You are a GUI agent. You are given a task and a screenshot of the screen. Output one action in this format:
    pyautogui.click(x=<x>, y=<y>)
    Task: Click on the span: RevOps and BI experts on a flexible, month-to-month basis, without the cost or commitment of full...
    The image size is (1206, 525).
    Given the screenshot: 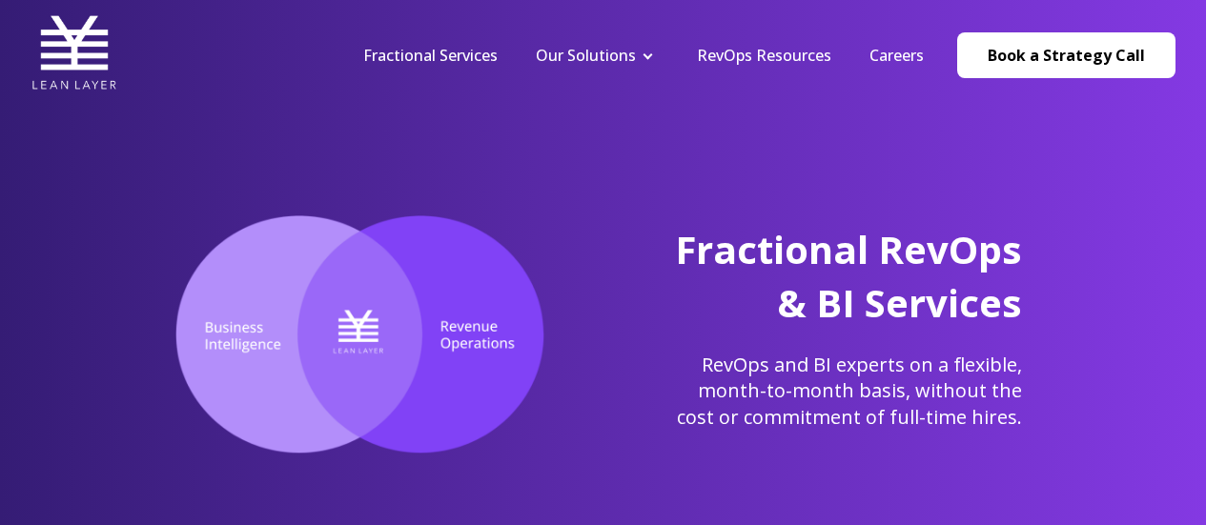 What is the action you would take?
    pyautogui.click(x=849, y=391)
    